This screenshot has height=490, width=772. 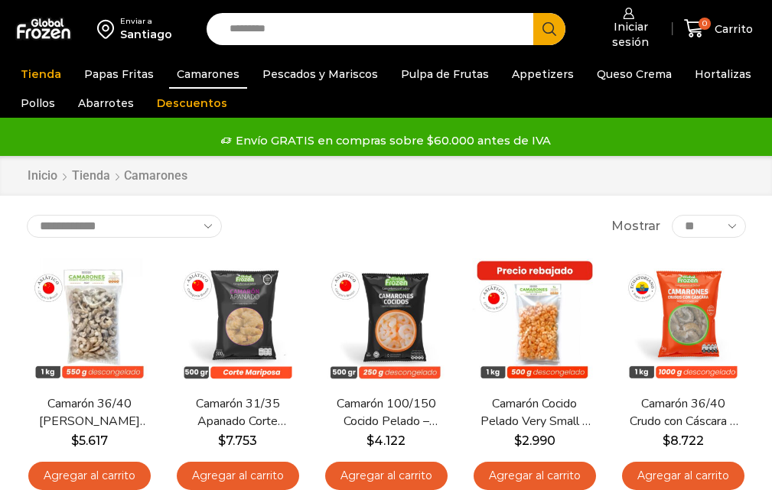 I want to click on a: Pulpa de Frutas, so click(x=444, y=74).